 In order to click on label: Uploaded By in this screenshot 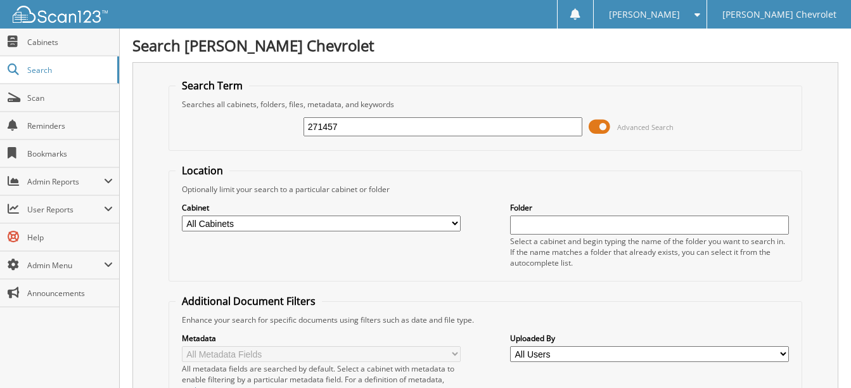, I will do `click(650, 338)`.